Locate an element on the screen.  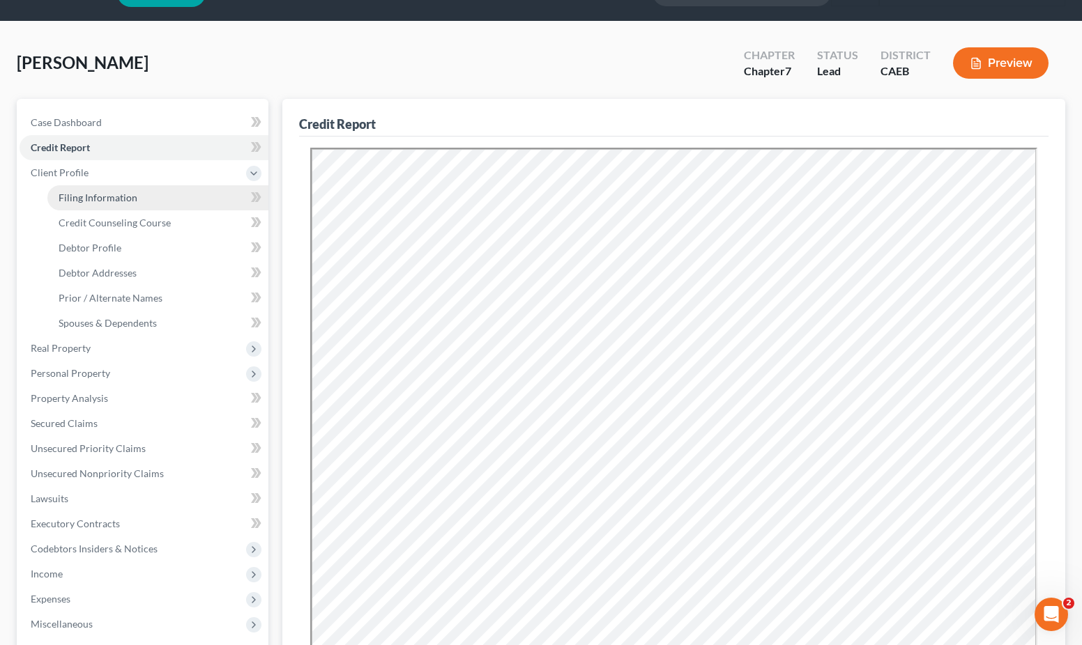
span: Client Profile is located at coordinates (59, 172).